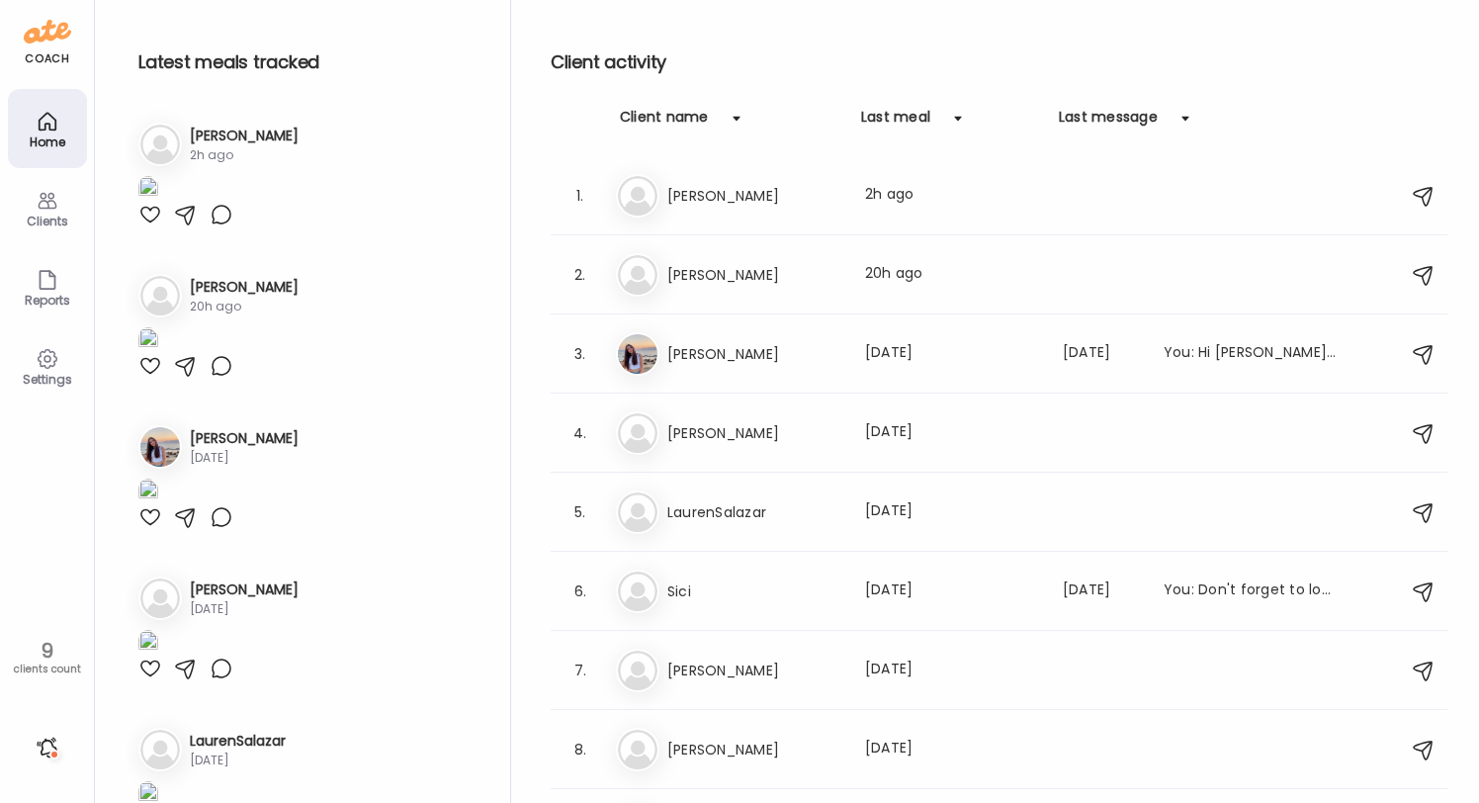 The width and height of the screenshot is (1479, 803). Describe the element at coordinates (148, 189) in the screenshot. I see `img: images%2FA9GghMwtigScxU1LTr3Vioo8pcE2%2FTd1gt04h2C6mC4mEDpJY%2Fkgh4WZPsEFpnG7VZY7pZ_1080` at that location.